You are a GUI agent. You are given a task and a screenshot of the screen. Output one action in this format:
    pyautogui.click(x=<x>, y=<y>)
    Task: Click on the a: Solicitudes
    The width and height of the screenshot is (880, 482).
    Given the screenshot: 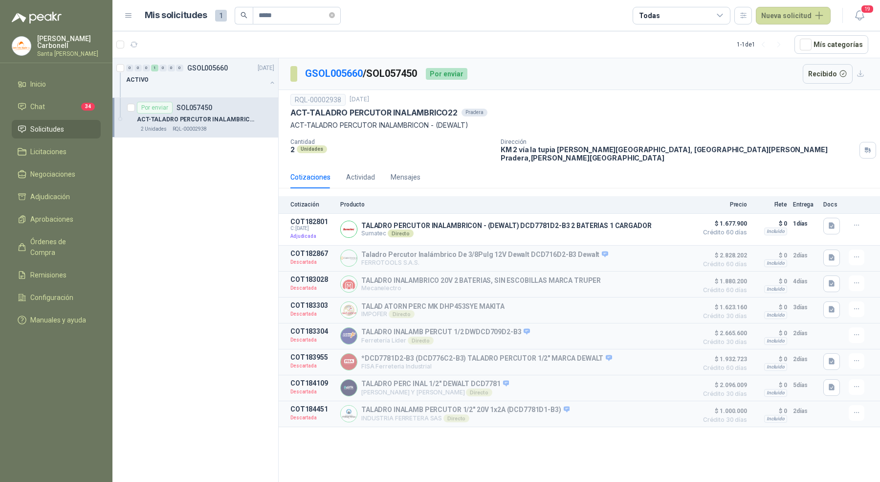 What is the action you would take?
    pyautogui.click(x=56, y=129)
    